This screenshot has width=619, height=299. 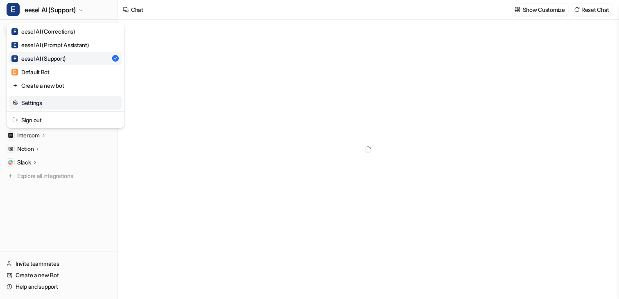 I want to click on a: Sign out, so click(x=66, y=120).